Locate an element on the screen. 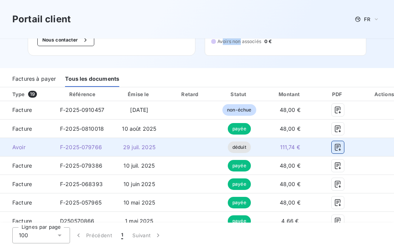 The width and height of the screenshot is (394, 248). div: Émise le is located at coordinates (139, 94).